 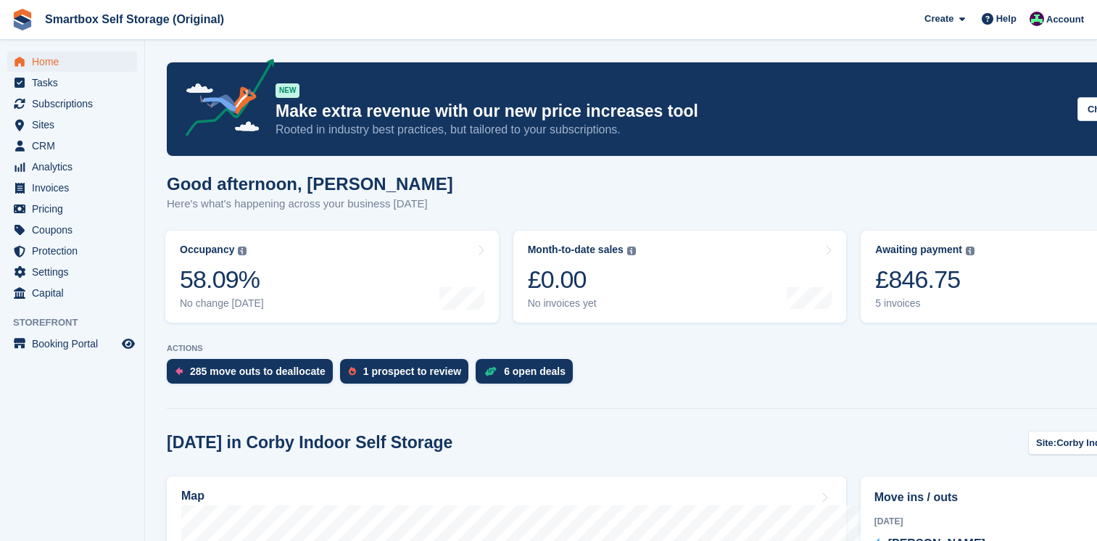 I want to click on div: No invoices yet, so click(x=582, y=303).